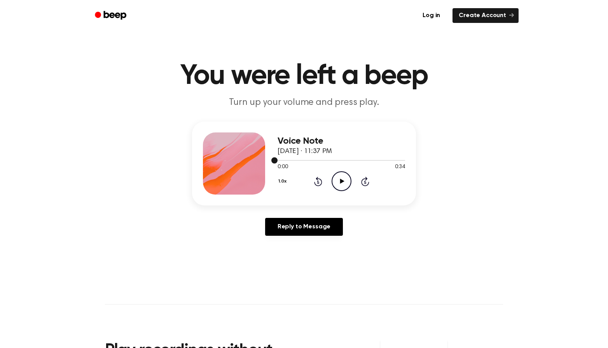 The height and width of the screenshot is (348, 608). I want to click on a: Log in, so click(431, 16).